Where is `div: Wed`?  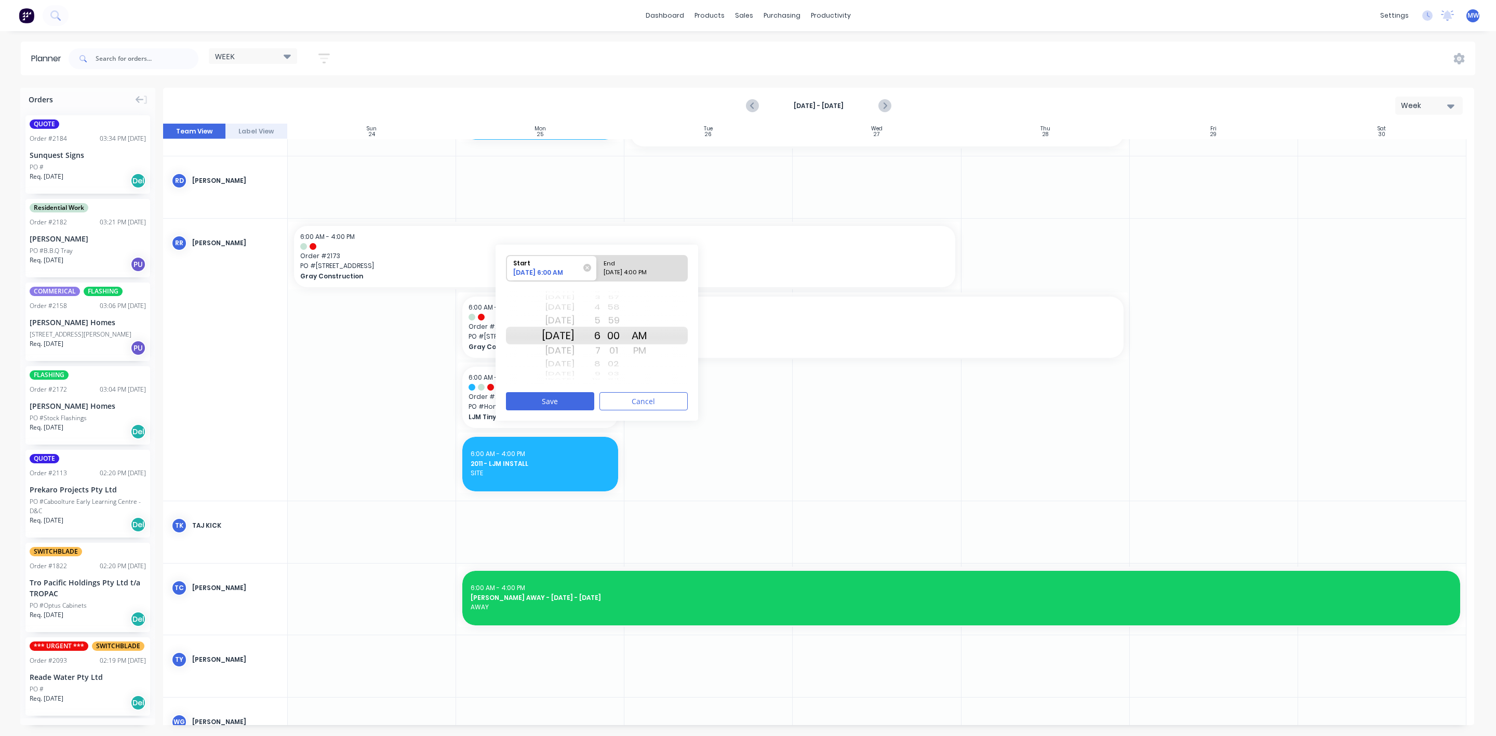 div: Wed is located at coordinates (877, 129).